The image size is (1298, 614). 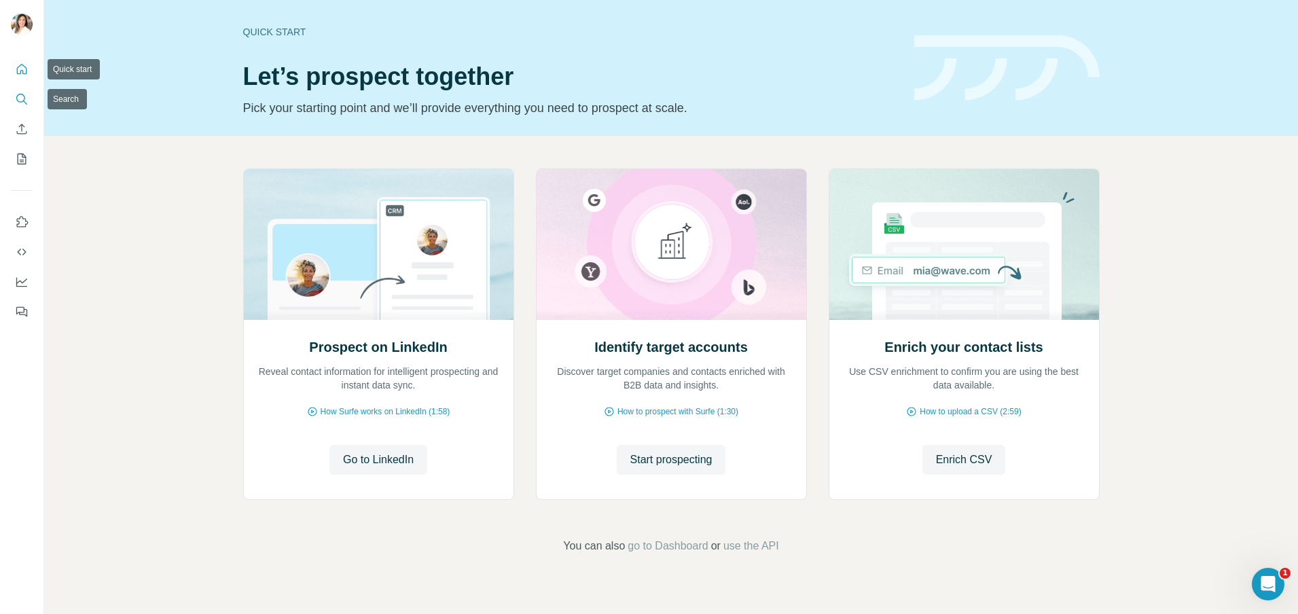 I want to click on h1: Let’s prospect together, so click(x=570, y=77).